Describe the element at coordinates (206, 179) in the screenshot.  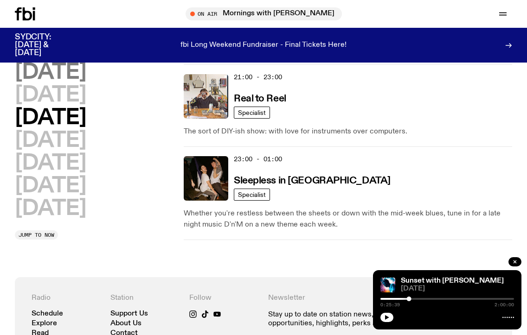
I see `img: Marcus Whale is on the left, bent to his knees and arching back with a gleeful look his face He i...` at that location.